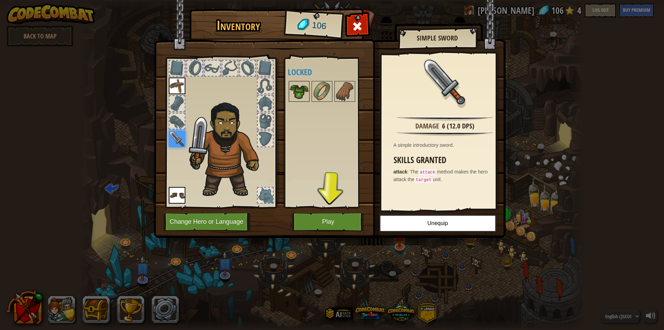 The width and height of the screenshot is (664, 330). What do you see at coordinates (401, 172) in the screenshot?
I see `strong: attack` at bounding box center [401, 172].